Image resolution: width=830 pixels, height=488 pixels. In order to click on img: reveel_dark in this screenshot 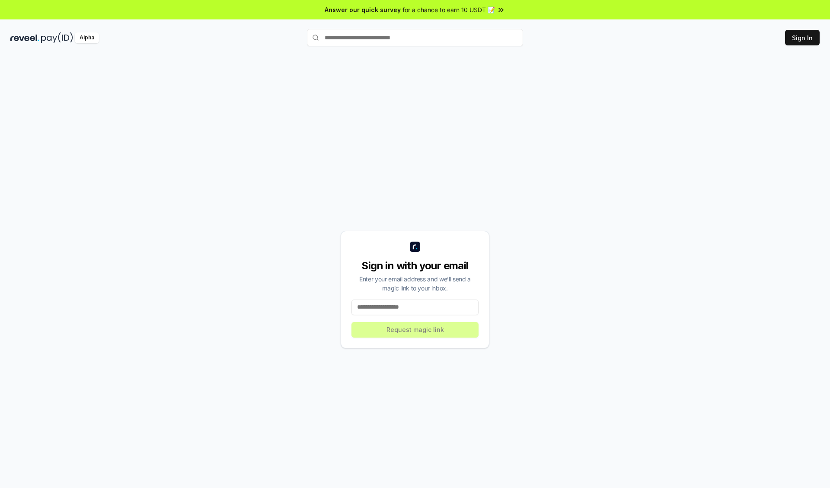, I will do `click(25, 38)`.